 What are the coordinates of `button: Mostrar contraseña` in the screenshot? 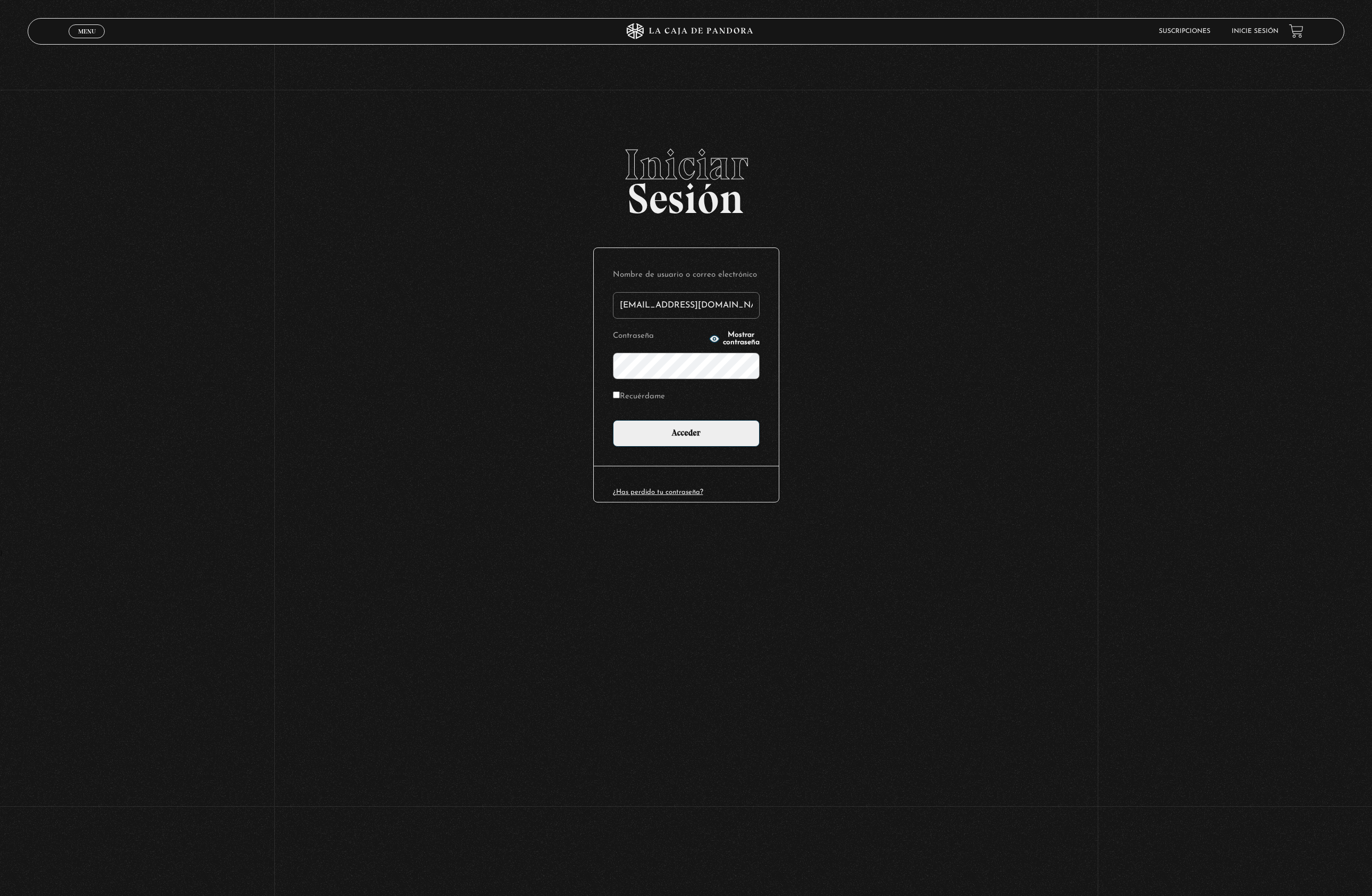 It's located at (734, 339).